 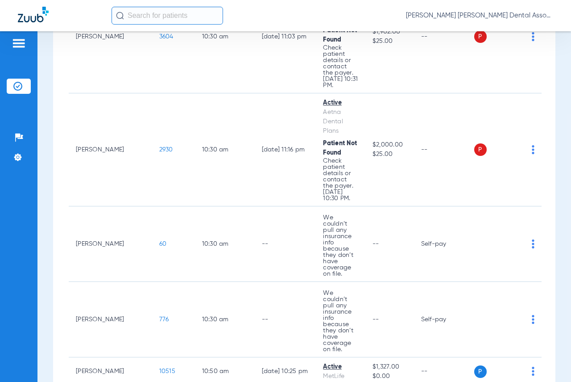 I want to click on span: $0.00, so click(x=390, y=376).